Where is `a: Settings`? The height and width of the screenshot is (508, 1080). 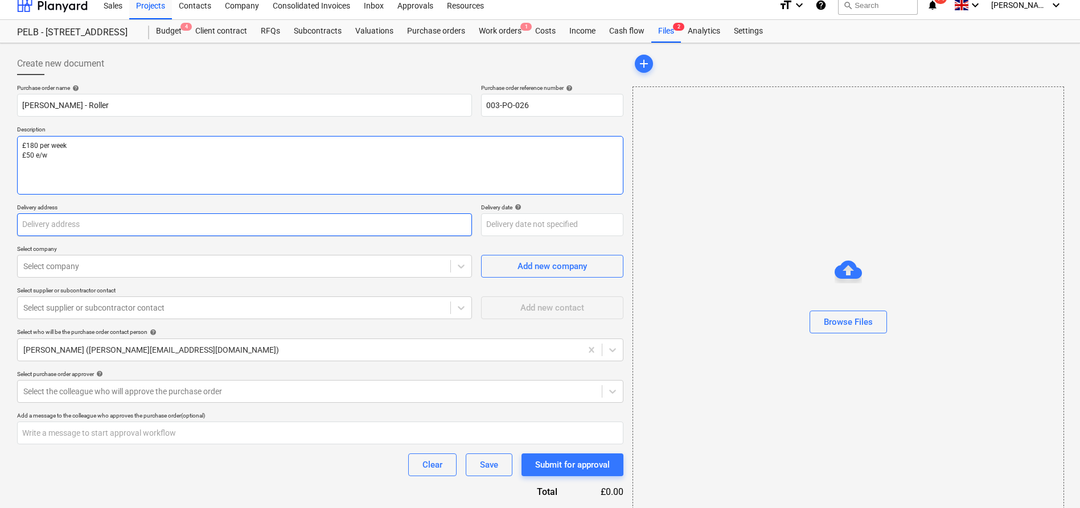 a: Settings is located at coordinates (748, 31).